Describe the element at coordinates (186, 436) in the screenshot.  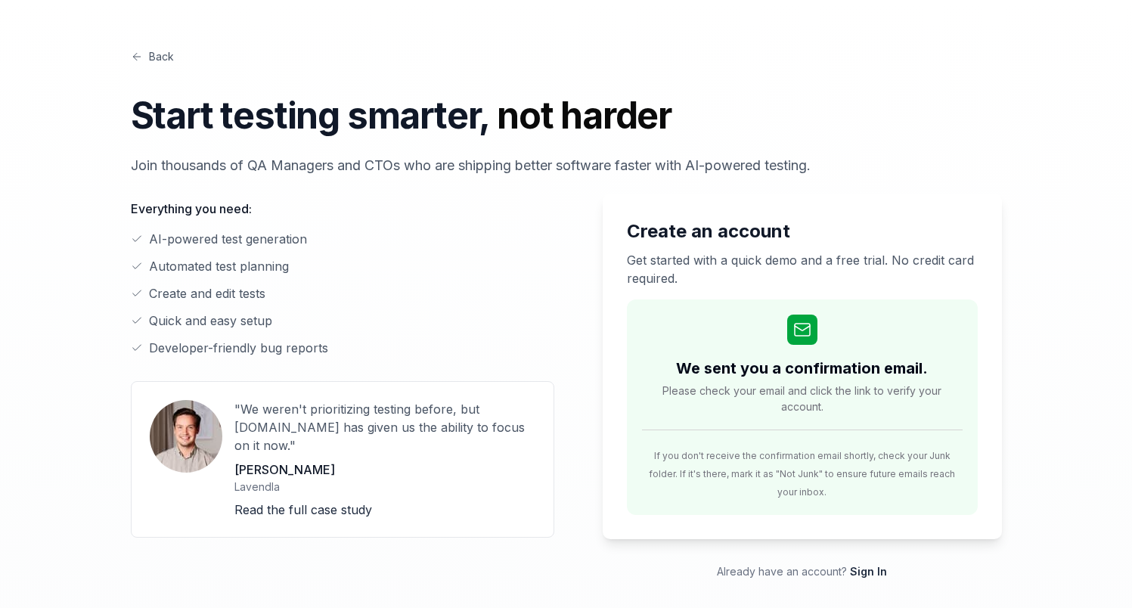
I see `img: User avatar` at that location.